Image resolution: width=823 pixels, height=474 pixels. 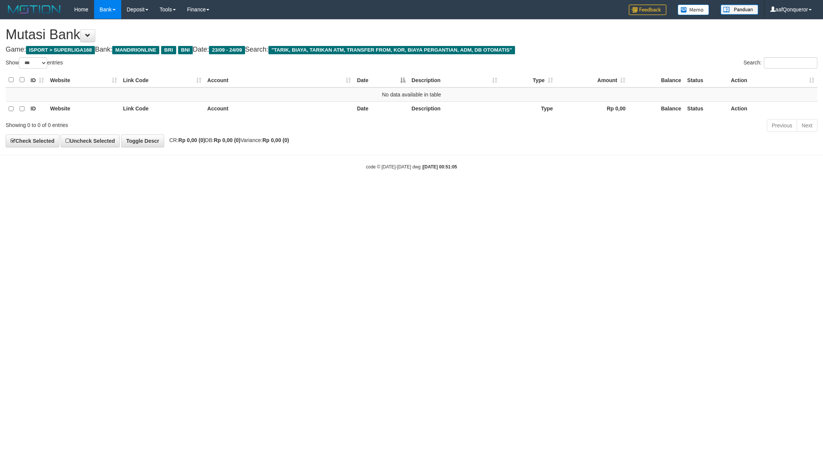 What do you see at coordinates (227, 140) in the screenshot?
I see `span: CR: DB: Variance:` at bounding box center [227, 140].